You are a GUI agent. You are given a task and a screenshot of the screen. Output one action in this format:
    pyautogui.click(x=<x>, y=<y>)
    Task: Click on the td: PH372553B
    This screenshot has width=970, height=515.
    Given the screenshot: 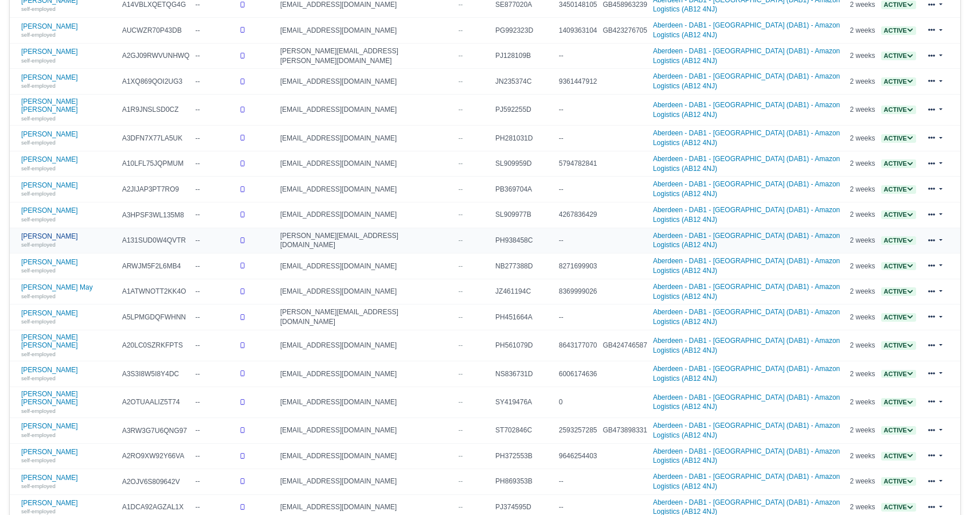 What is the action you would take?
    pyautogui.click(x=524, y=456)
    